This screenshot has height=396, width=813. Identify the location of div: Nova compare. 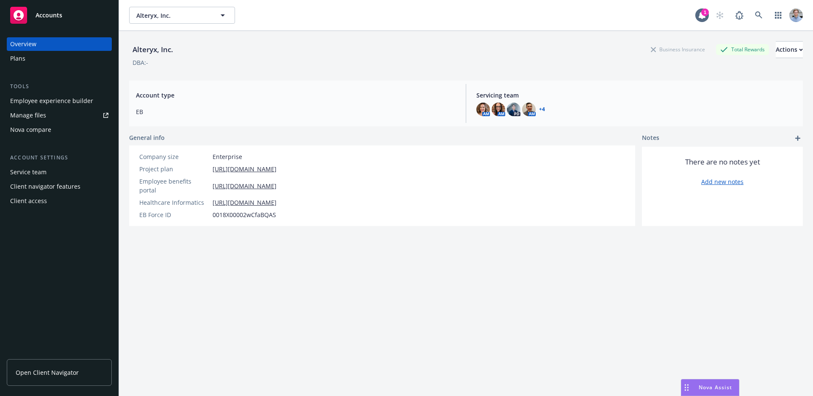
(31, 130).